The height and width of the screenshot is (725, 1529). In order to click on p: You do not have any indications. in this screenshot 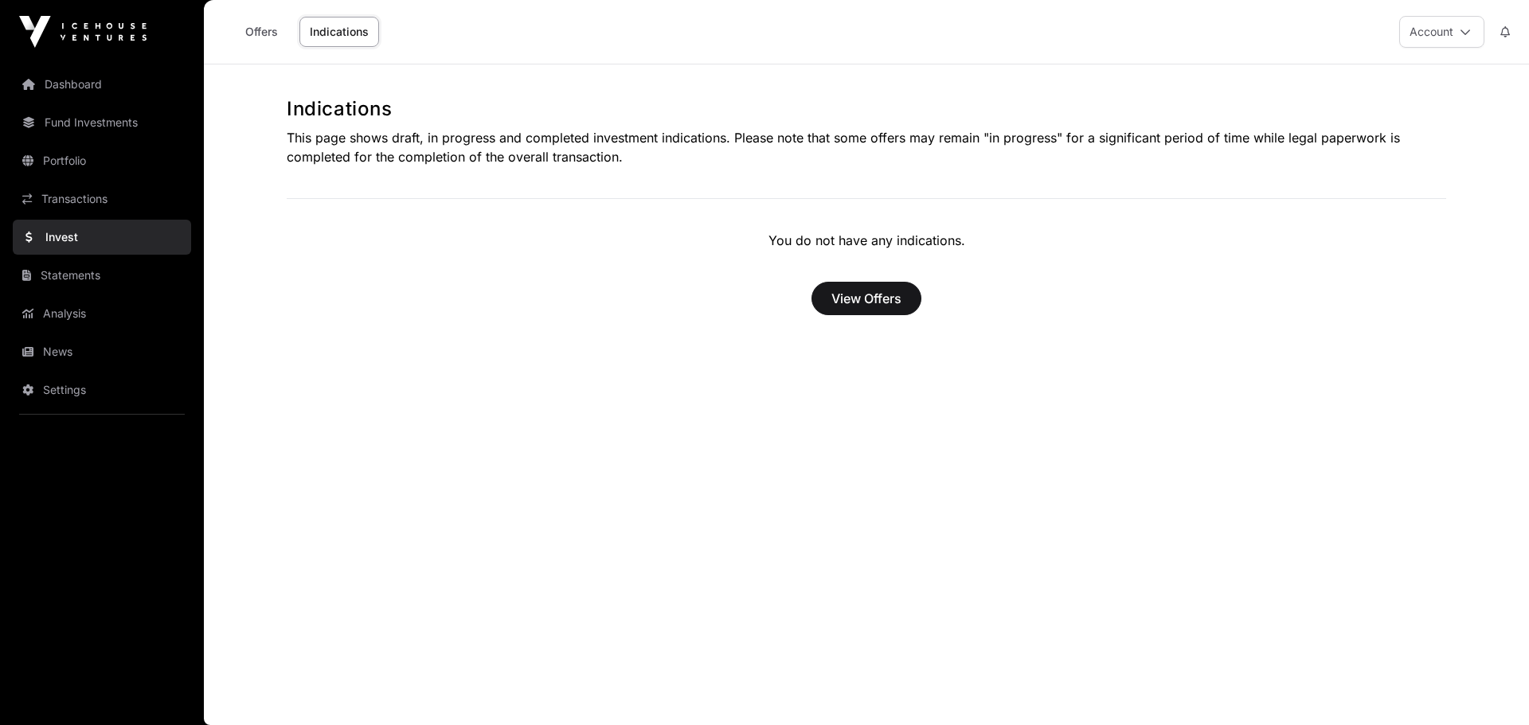, I will do `click(866, 240)`.